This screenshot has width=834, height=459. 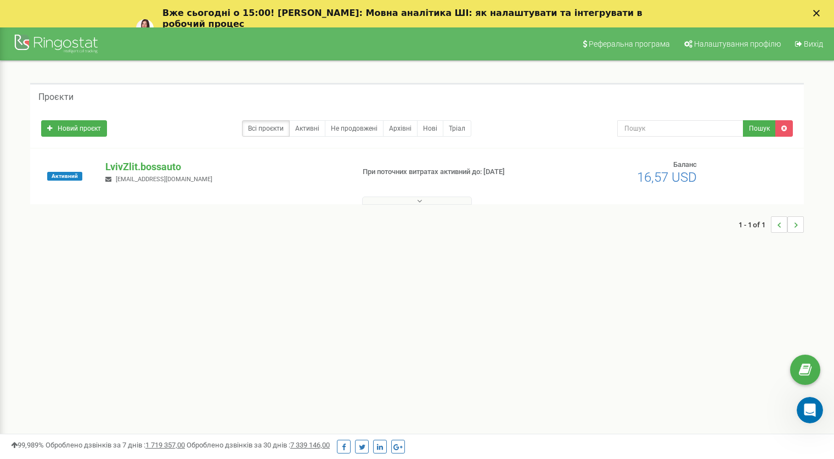 I want to click on a: Новий проєкт, so click(x=74, y=128).